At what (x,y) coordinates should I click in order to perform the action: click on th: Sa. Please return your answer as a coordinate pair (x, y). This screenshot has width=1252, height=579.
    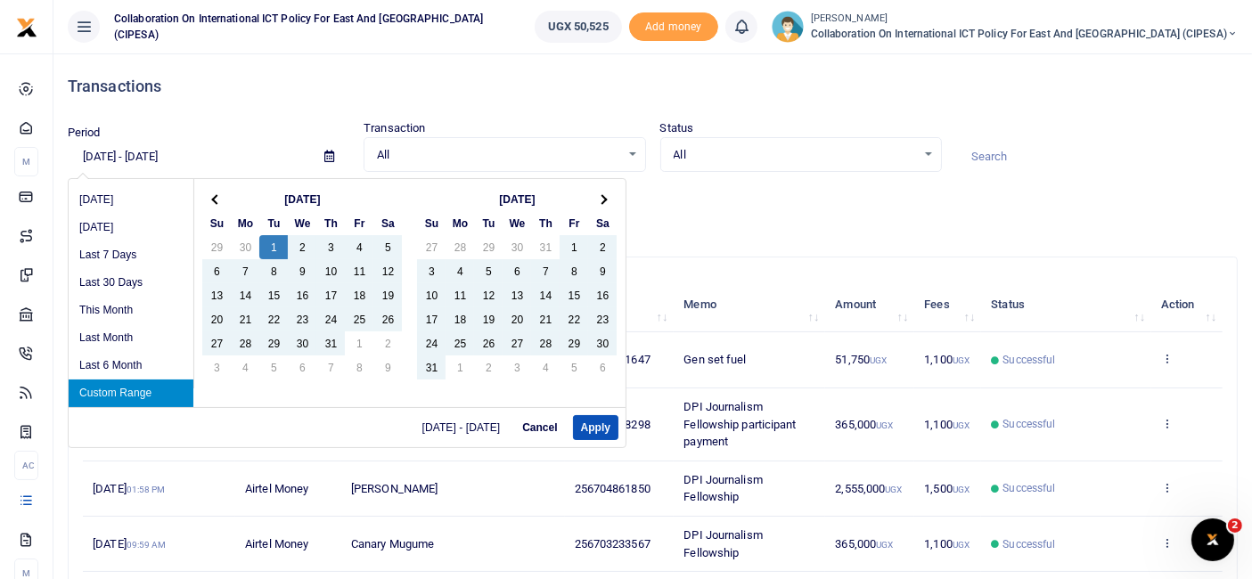
    Looking at the image, I should click on (388, 223).